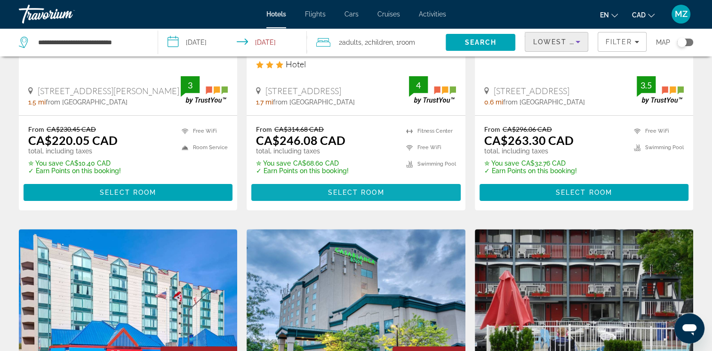 This screenshot has height=351, width=712. Describe the element at coordinates (433, 14) in the screenshot. I see `a: Activities` at that location.